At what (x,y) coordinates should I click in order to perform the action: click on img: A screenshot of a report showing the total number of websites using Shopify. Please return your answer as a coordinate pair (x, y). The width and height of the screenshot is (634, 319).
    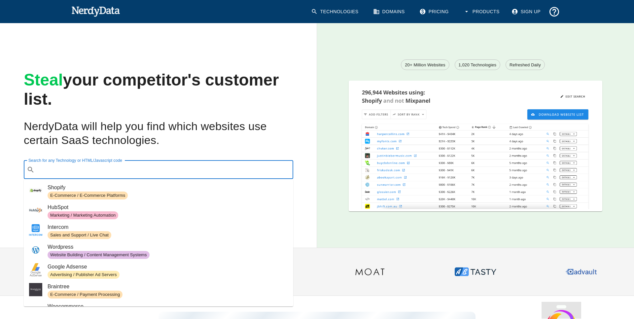
    Looking at the image, I should click on (476, 145).